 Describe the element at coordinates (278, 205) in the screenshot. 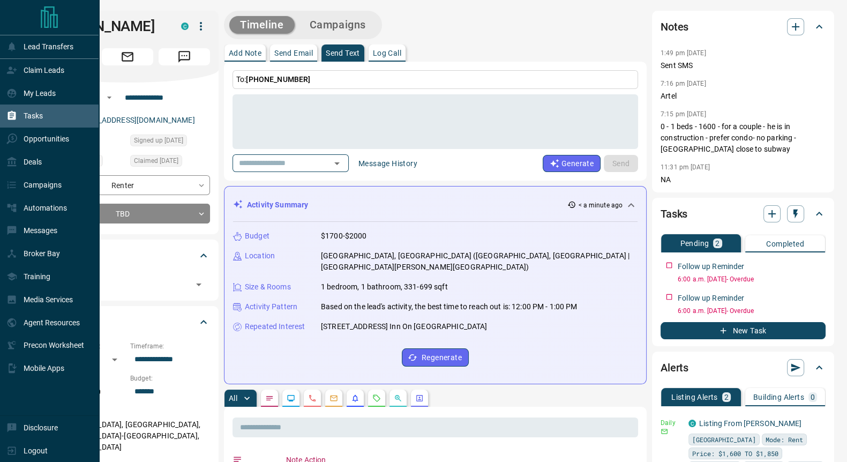

I see `p: Activity Summary` at that location.